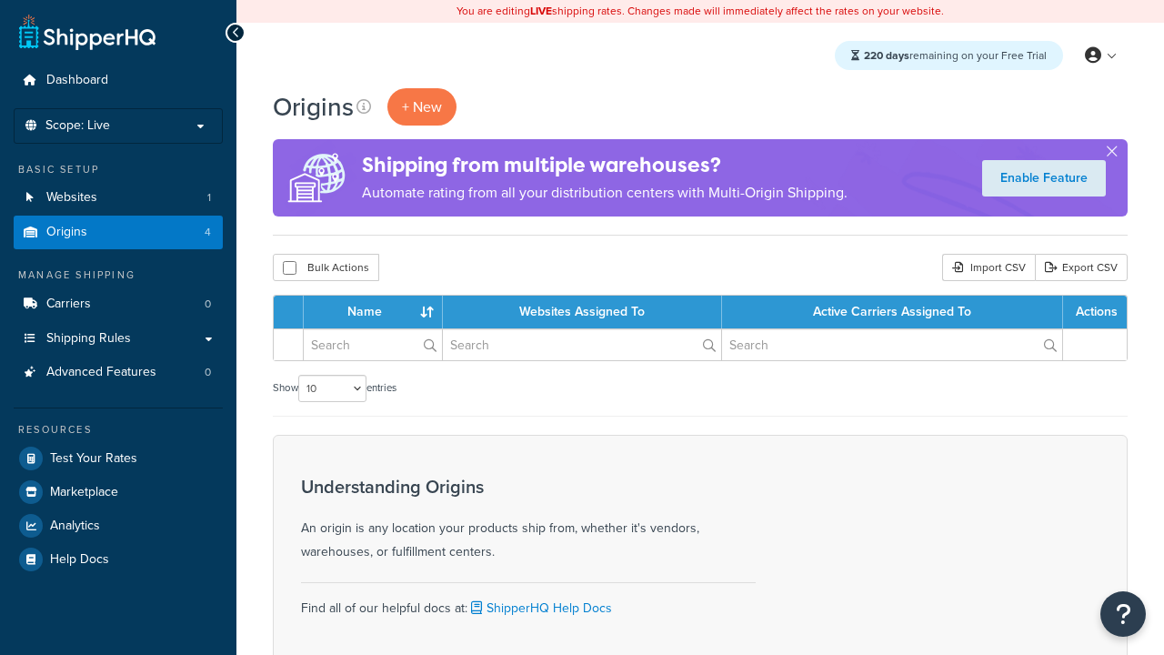  I want to click on a: Enable Feature, so click(1044, 178).